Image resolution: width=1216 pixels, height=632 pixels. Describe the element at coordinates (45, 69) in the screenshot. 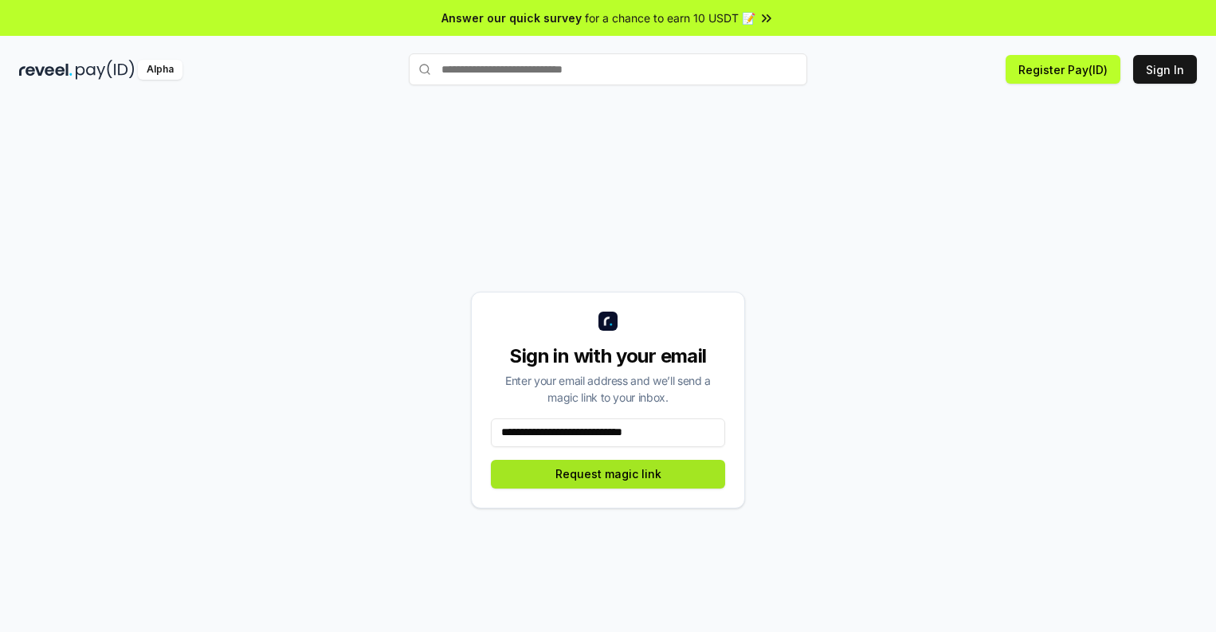

I see `img: reveel_dark` at that location.